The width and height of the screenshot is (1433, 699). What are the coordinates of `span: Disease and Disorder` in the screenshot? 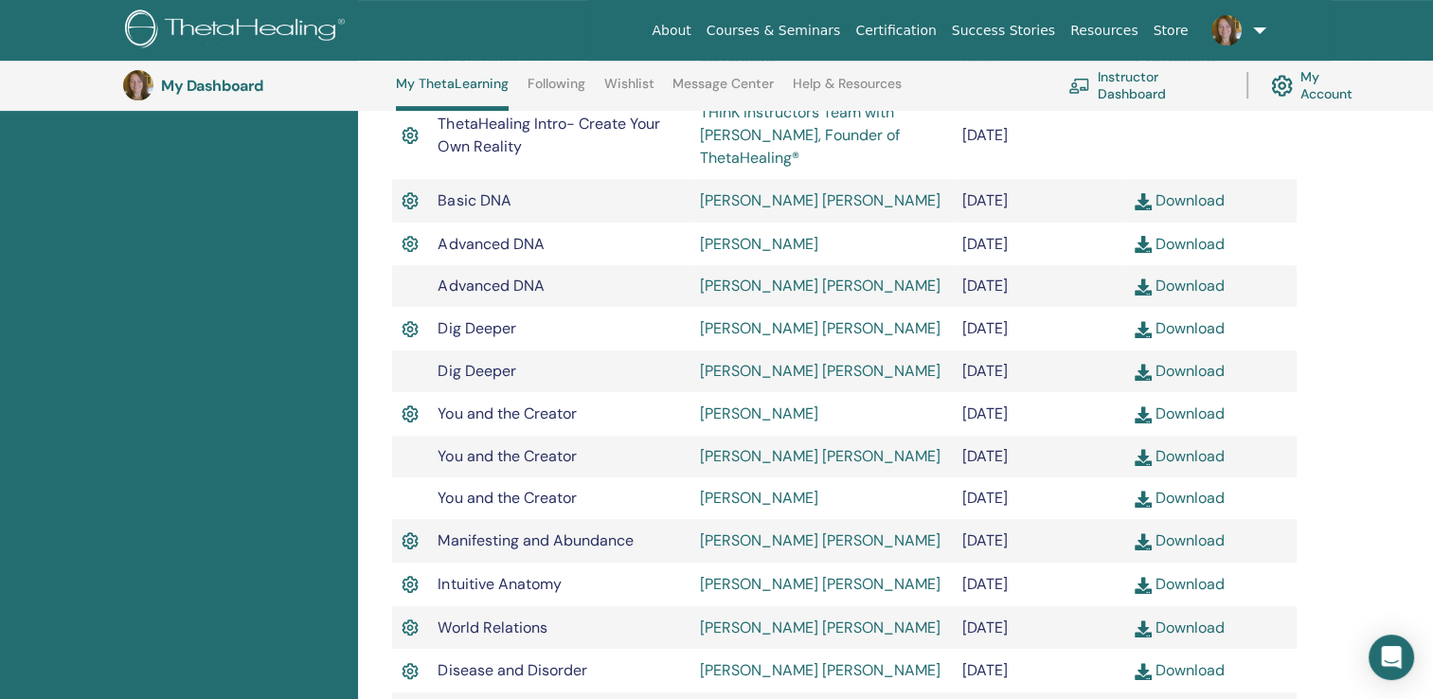 It's located at (511, 670).